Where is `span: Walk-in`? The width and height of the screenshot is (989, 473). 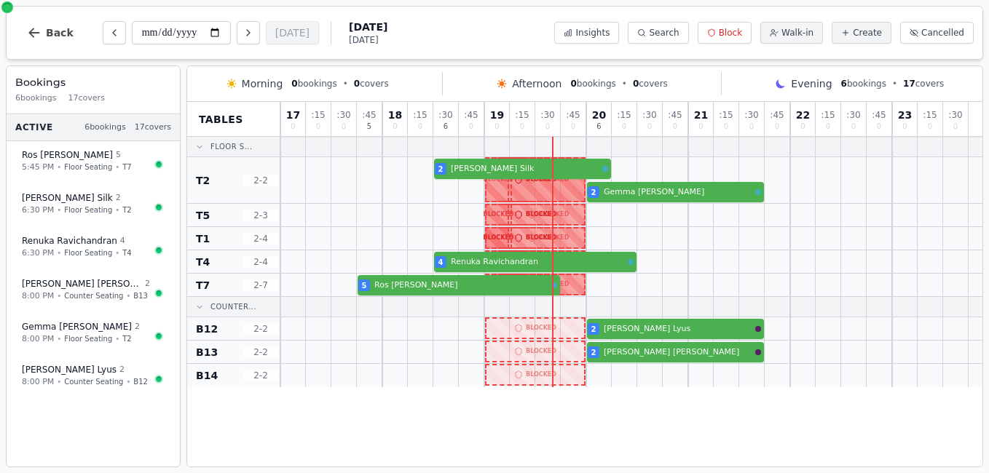
span: Walk-in is located at coordinates (797, 33).